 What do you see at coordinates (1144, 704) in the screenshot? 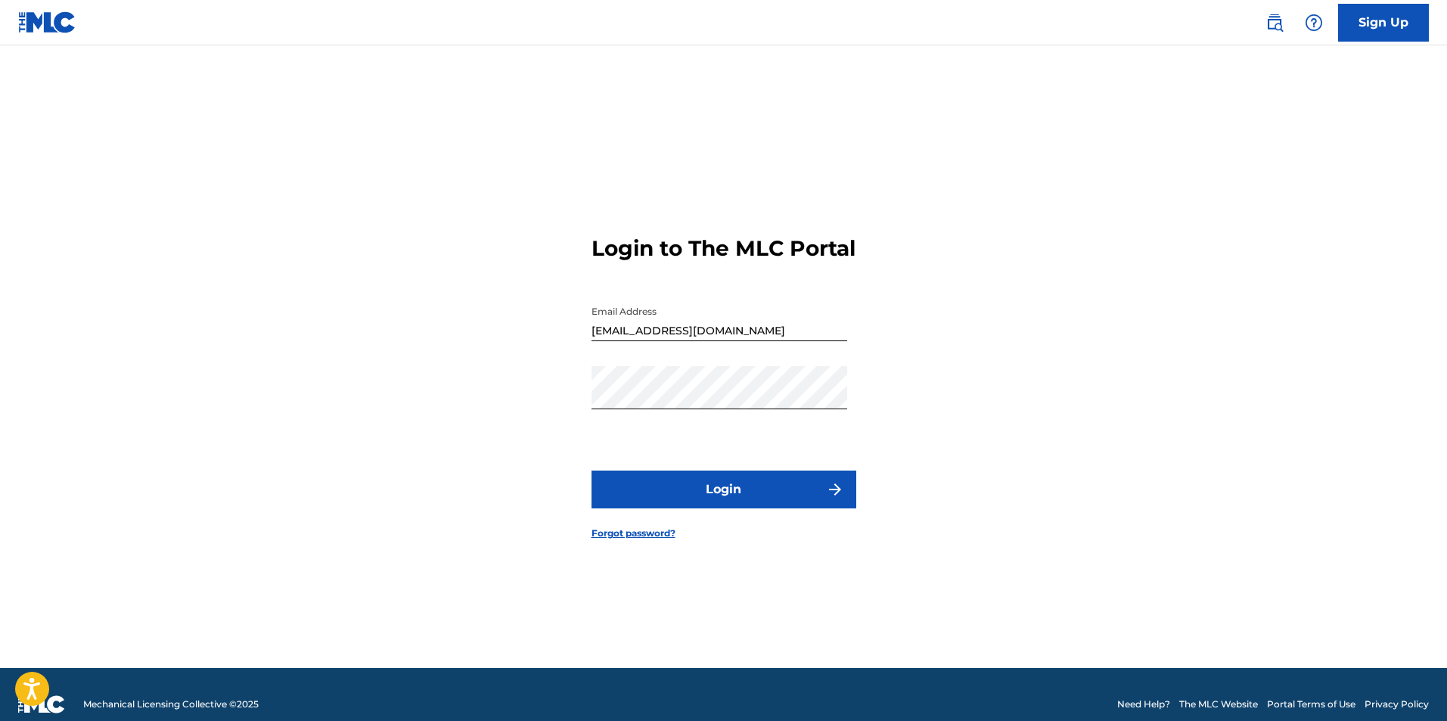
I see `a: Need Help?` at bounding box center [1144, 704].